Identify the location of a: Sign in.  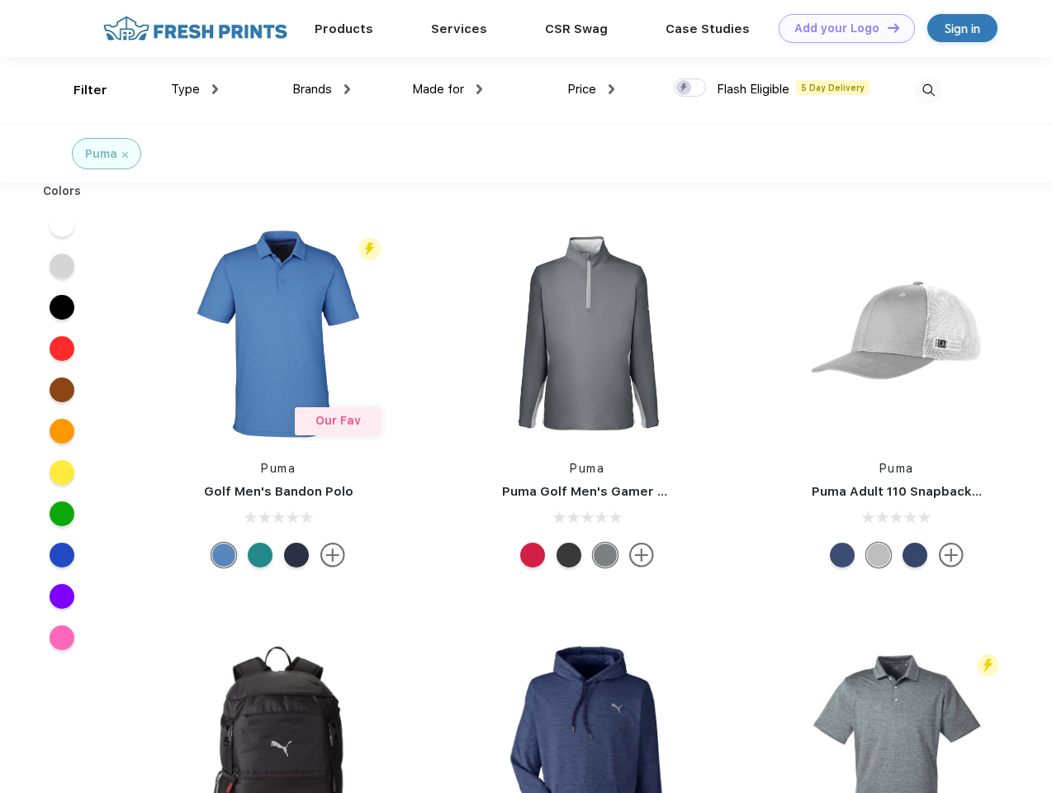
(962, 28).